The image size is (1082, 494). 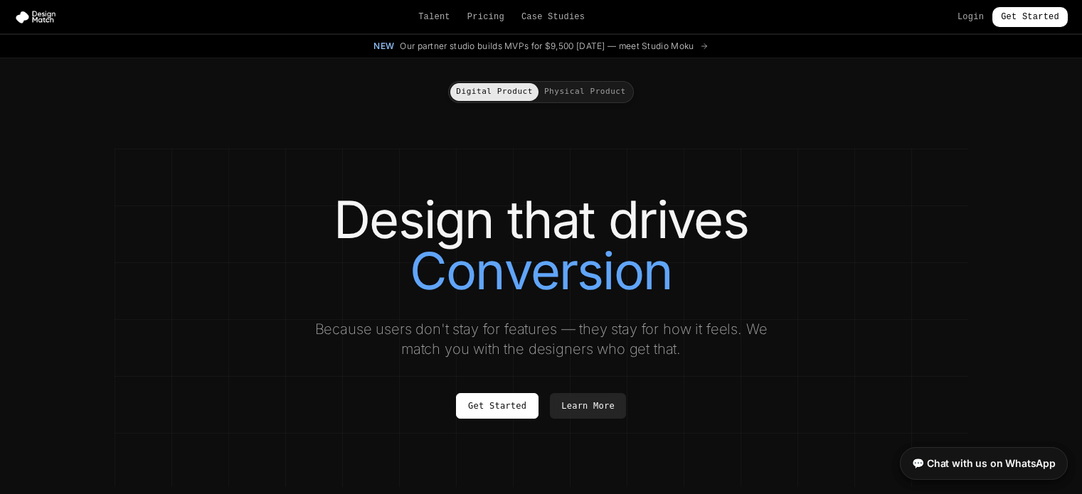 I want to click on span: Conversion, so click(x=541, y=271).